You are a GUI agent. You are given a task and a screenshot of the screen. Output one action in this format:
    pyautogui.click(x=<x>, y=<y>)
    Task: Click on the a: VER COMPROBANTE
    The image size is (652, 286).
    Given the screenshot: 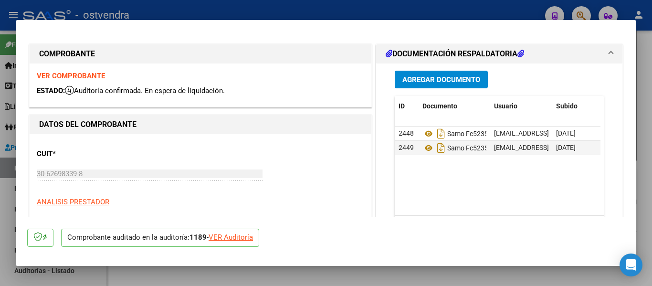 What is the action you would take?
    pyautogui.click(x=71, y=76)
    